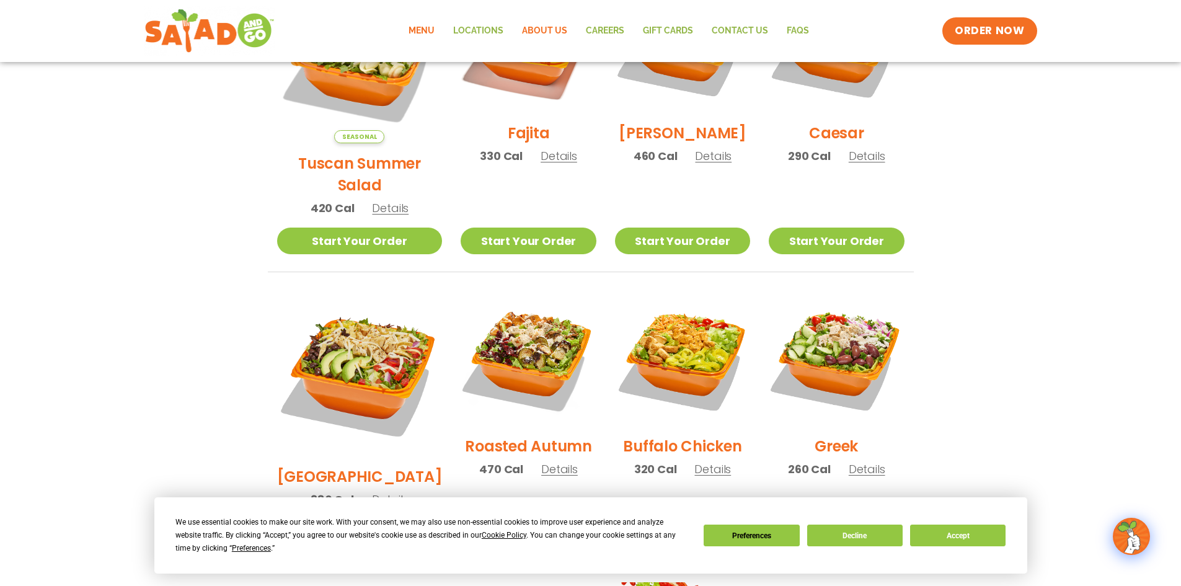  I want to click on h2: Caesar, so click(836, 133).